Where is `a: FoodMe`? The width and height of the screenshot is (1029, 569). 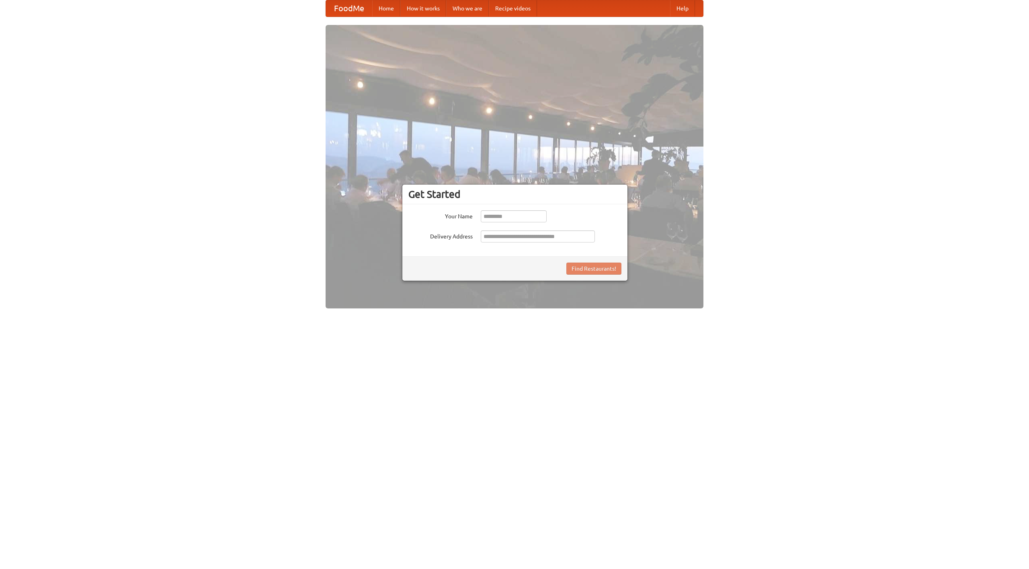 a: FoodMe is located at coordinates (349, 8).